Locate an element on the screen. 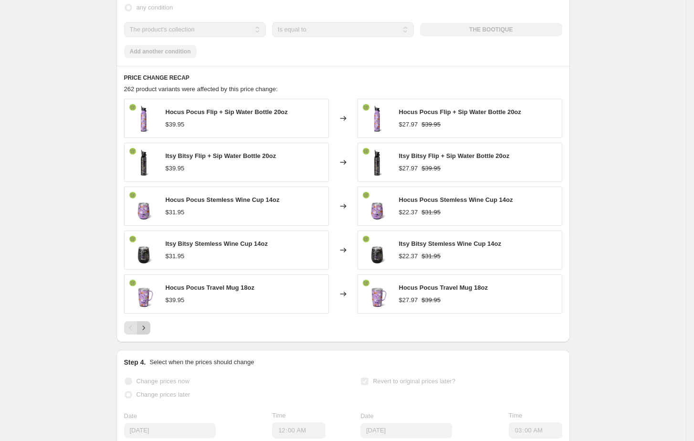 Image resolution: width=694 pixels, height=441 pixels. span: Revert to original prices later? is located at coordinates (414, 381).